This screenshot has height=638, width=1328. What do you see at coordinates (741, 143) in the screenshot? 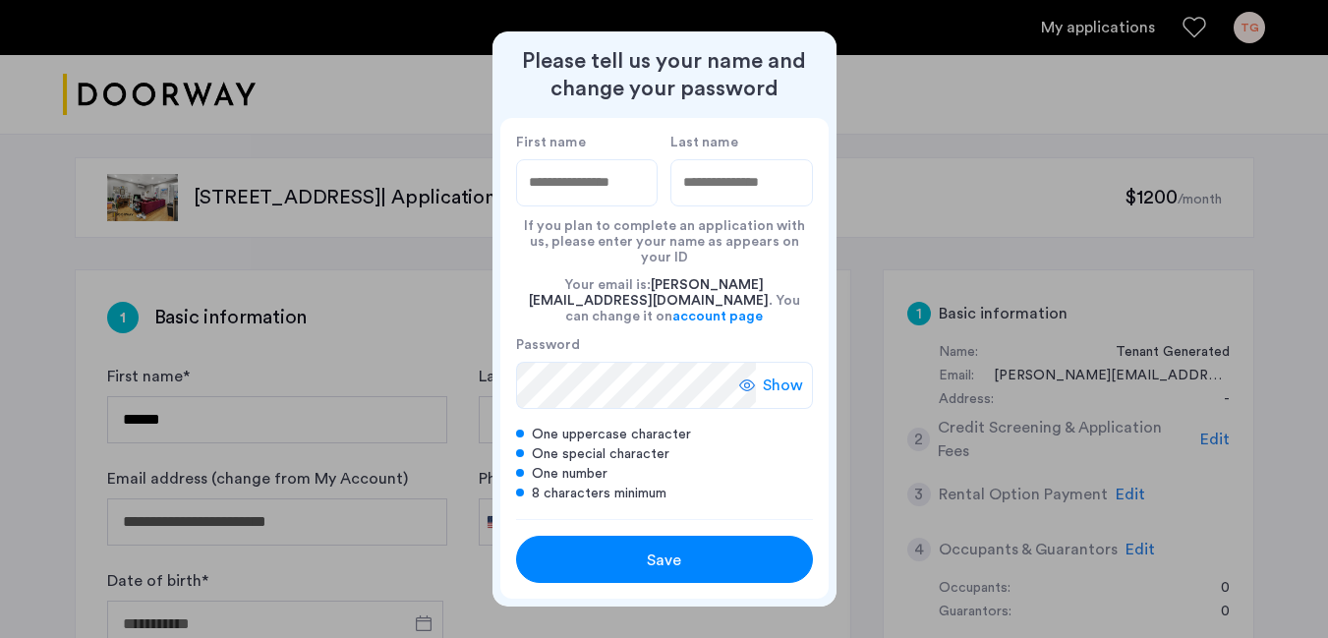
I see `label: Last name` at bounding box center [741, 143].